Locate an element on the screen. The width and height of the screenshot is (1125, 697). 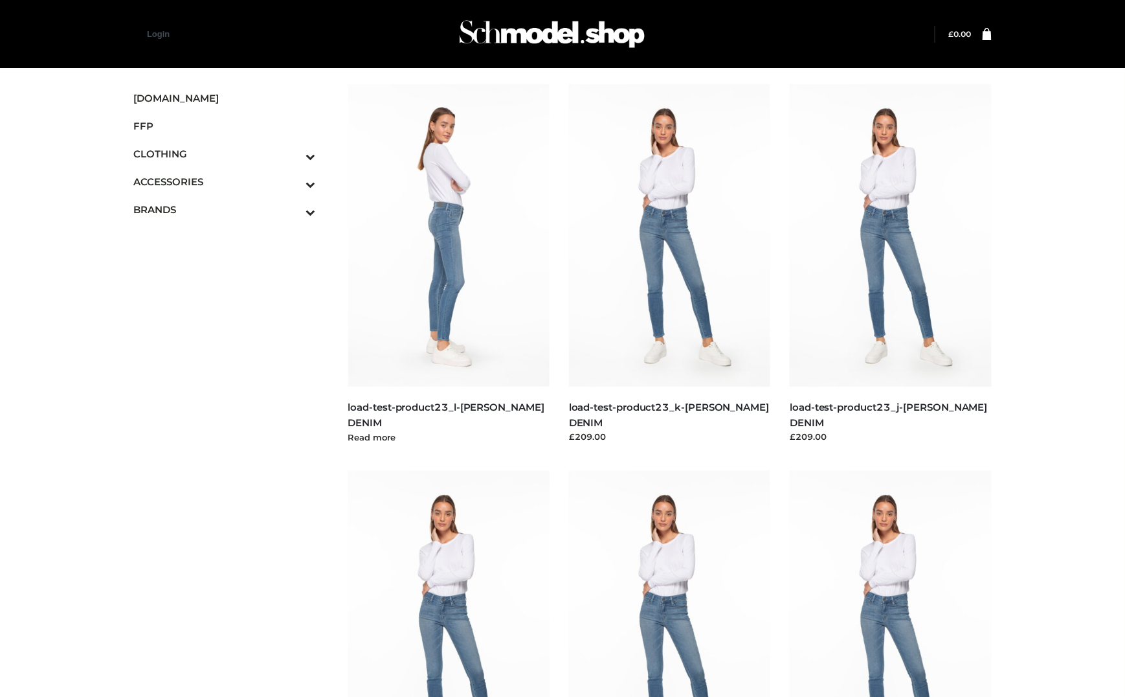
a: FFP is located at coordinates (225, 126).